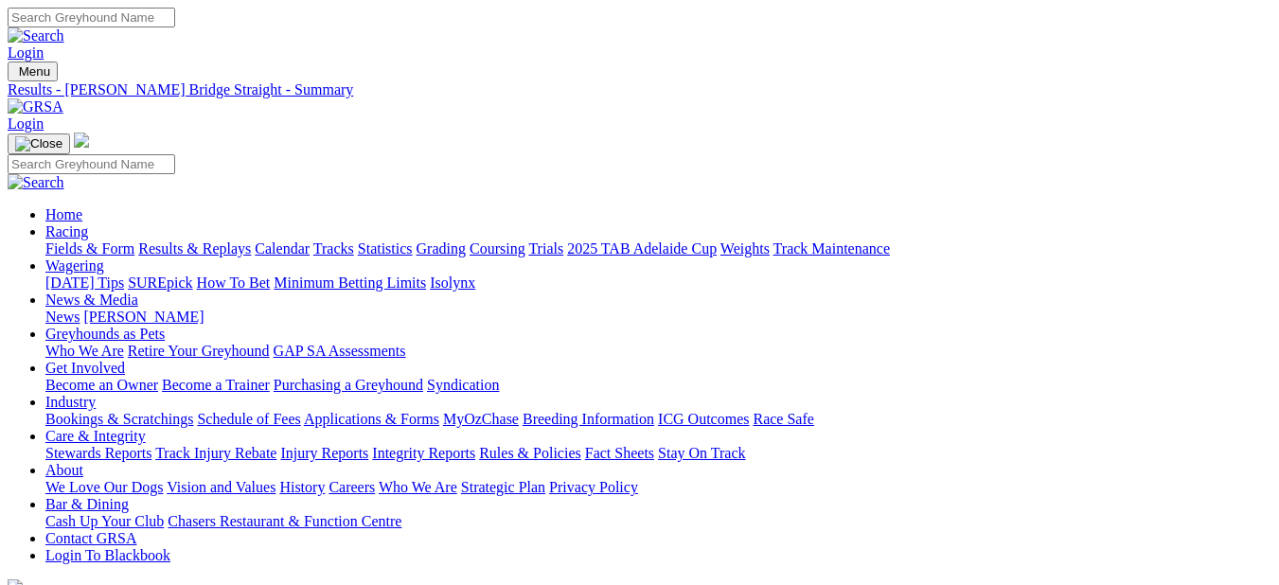 This screenshot has height=585, width=1279. What do you see at coordinates (348, 384) in the screenshot?
I see `a: Purchasing a Greyhound` at bounding box center [348, 384].